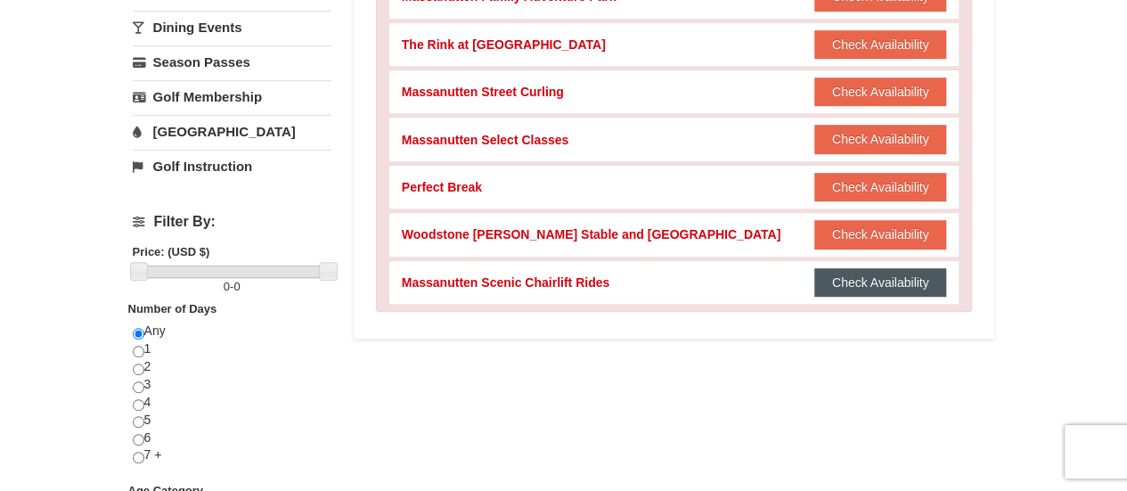 Image resolution: width=1127 pixels, height=491 pixels. I want to click on h4: Filter By:, so click(232, 222).